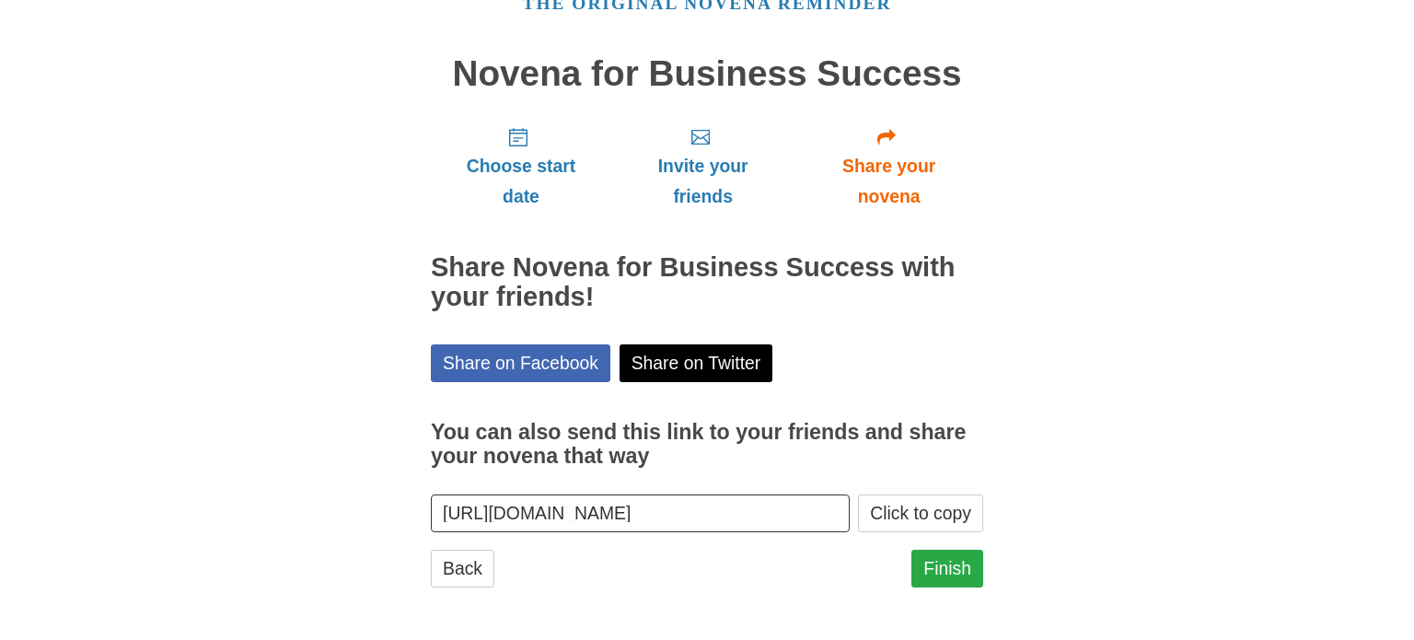  Describe the element at coordinates (888, 166) in the screenshot. I see `a: Share your novena` at that location.